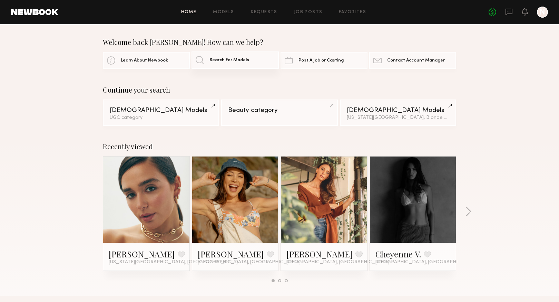  I want to click on a: Job Posts, so click(308, 12).